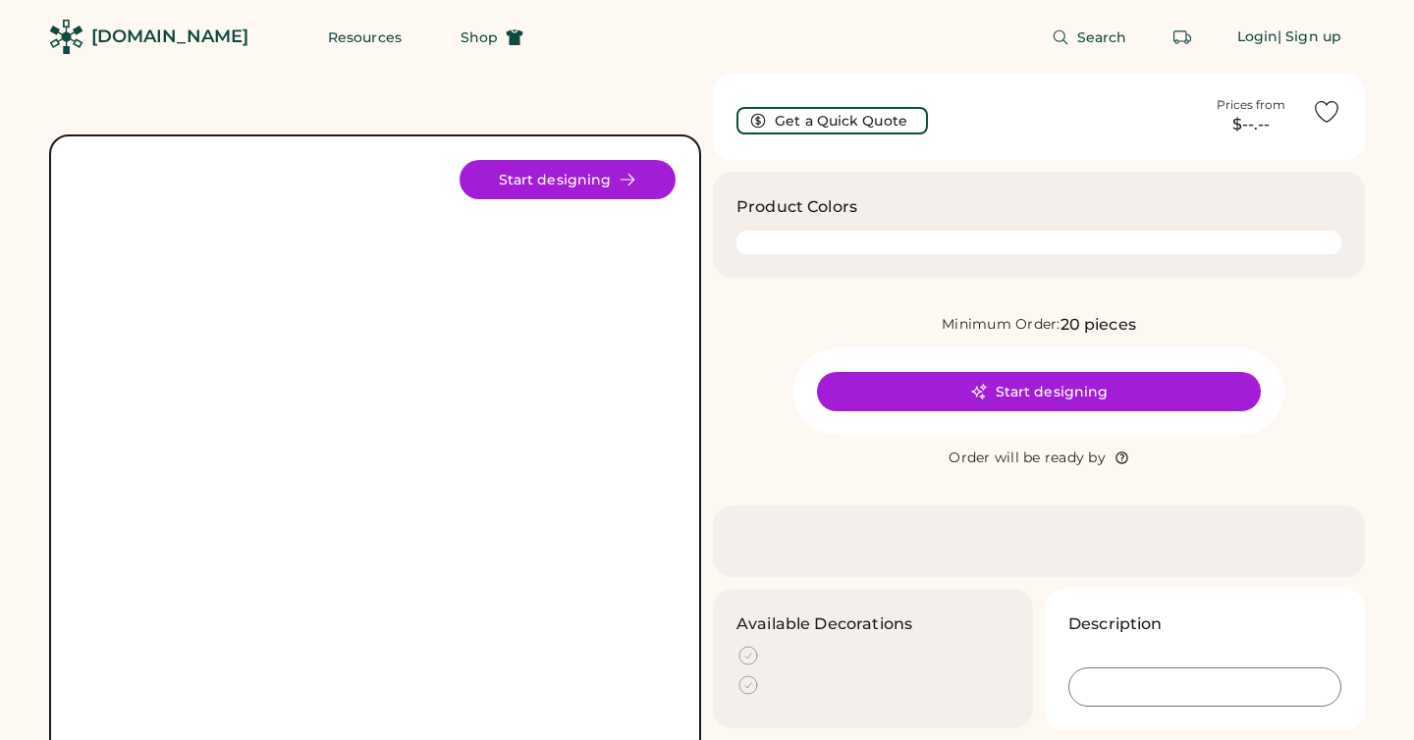  I want to click on button: Shop, so click(492, 37).